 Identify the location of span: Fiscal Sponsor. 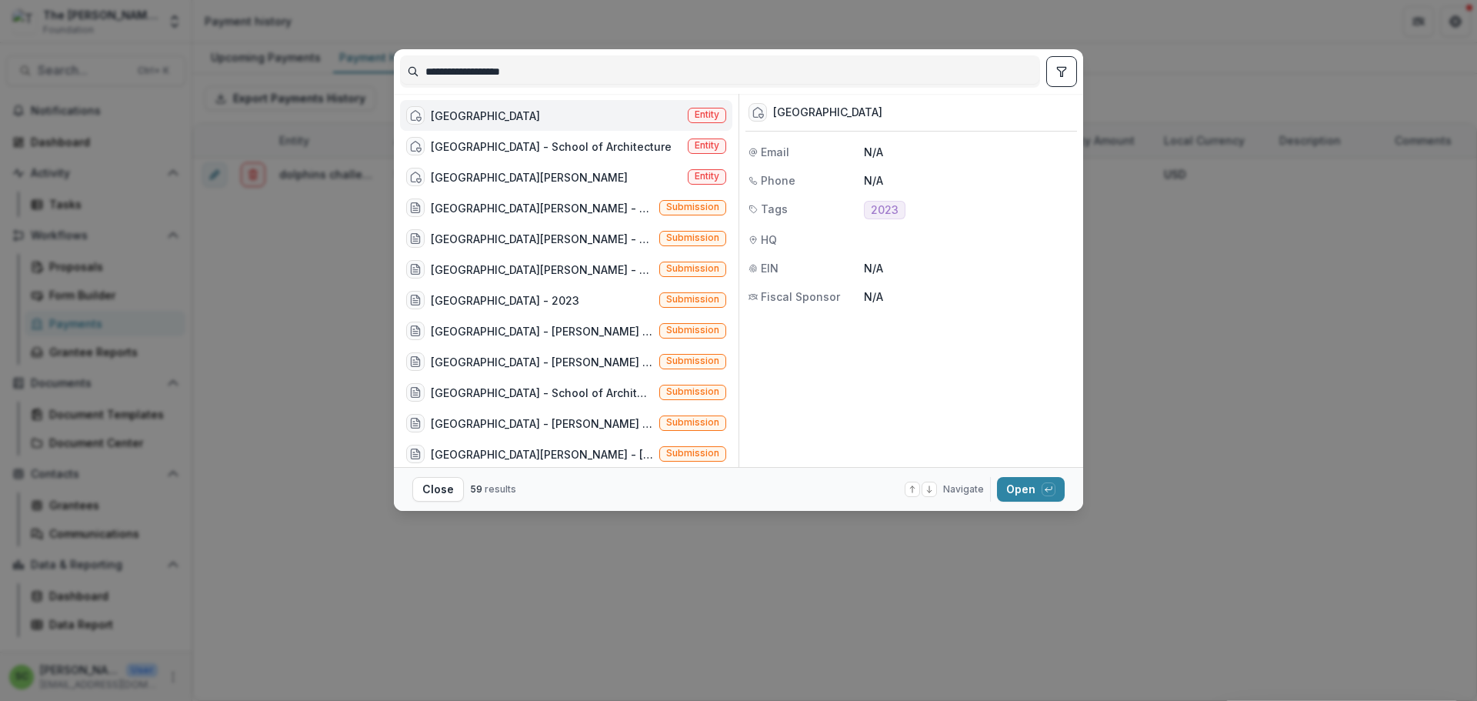
(800, 296).